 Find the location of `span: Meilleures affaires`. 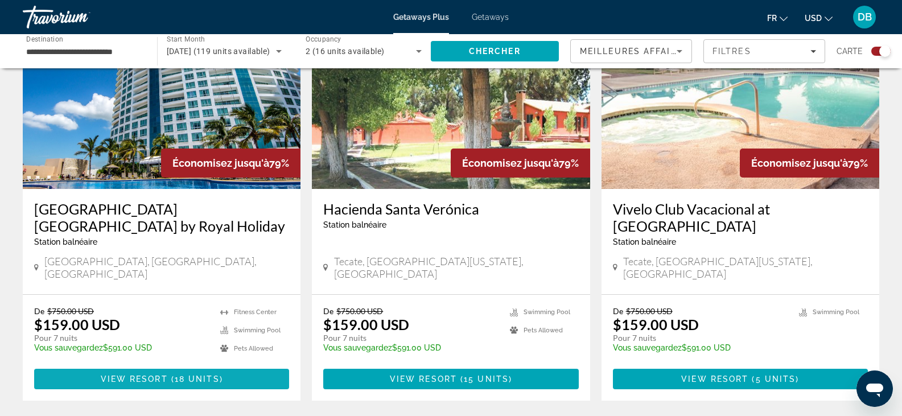

span: Meilleures affaires is located at coordinates (634, 51).